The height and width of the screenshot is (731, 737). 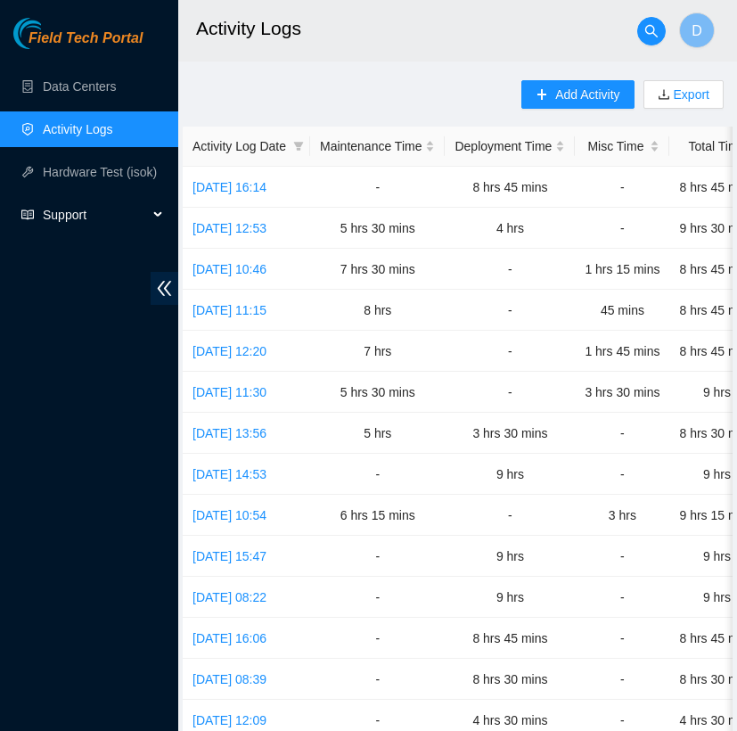 What do you see at coordinates (652, 31) in the screenshot?
I see `button: search` at bounding box center [652, 31].